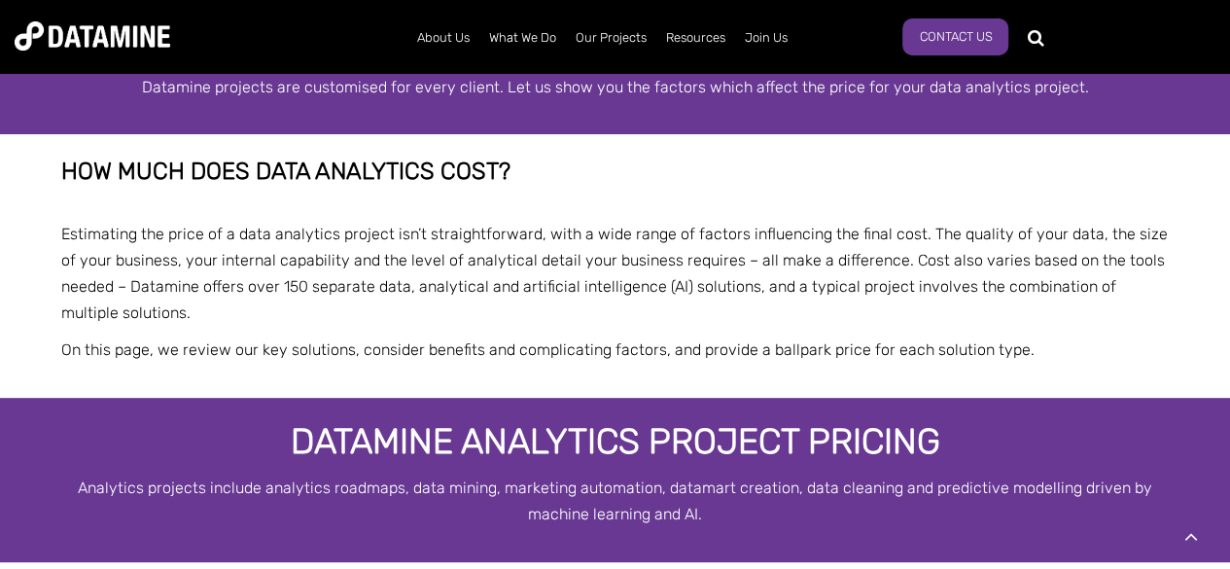 Image resolution: width=1230 pixels, height=569 pixels. I want to click on a: Resources, so click(695, 38).